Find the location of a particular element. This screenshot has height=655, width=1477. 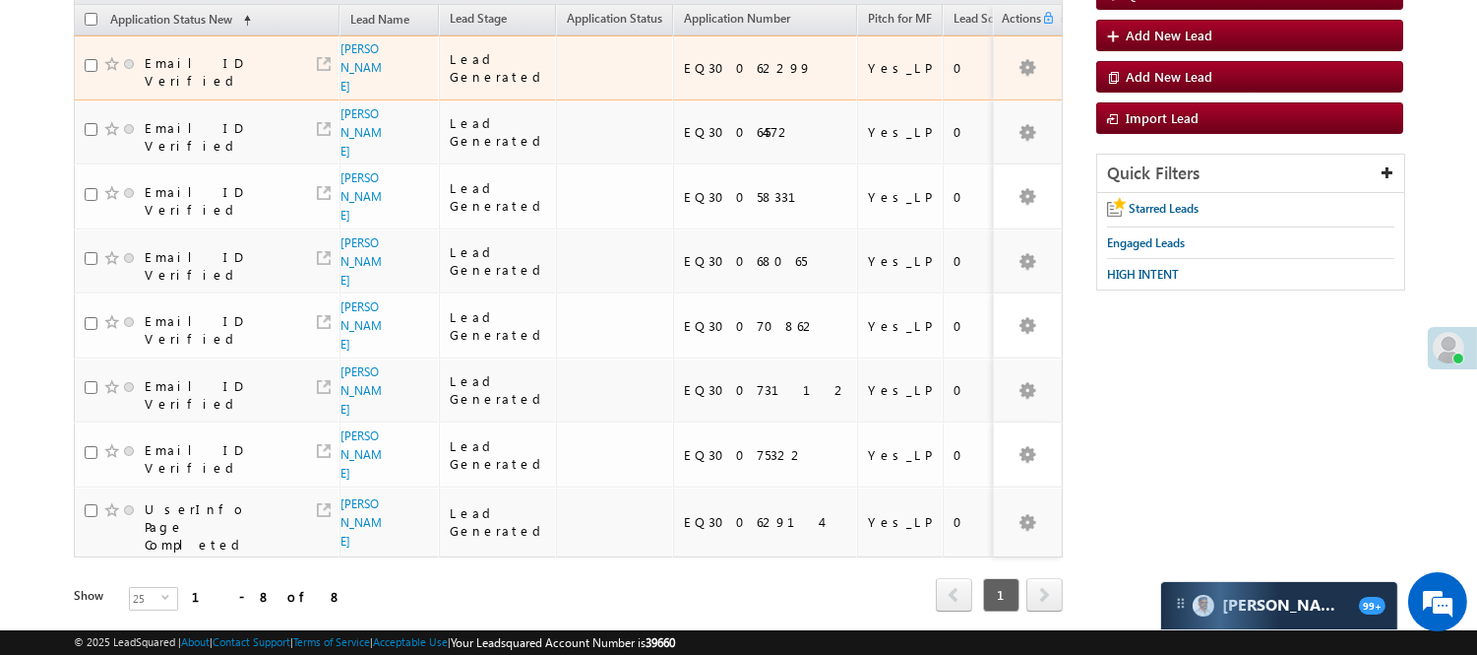

span: Application Status New is located at coordinates (171, 19).